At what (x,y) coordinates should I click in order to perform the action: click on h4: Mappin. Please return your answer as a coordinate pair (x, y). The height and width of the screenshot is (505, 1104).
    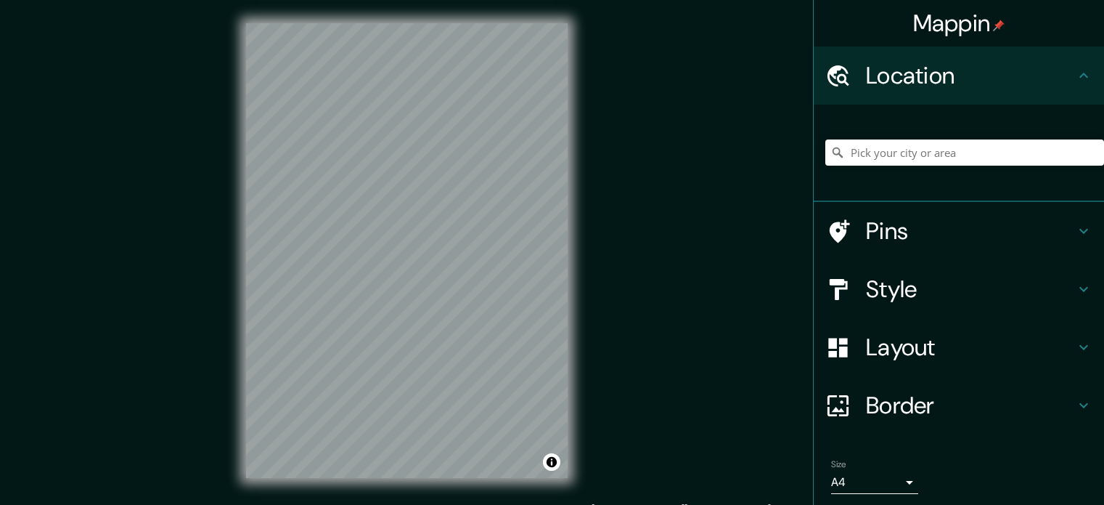
    Looking at the image, I should click on (959, 23).